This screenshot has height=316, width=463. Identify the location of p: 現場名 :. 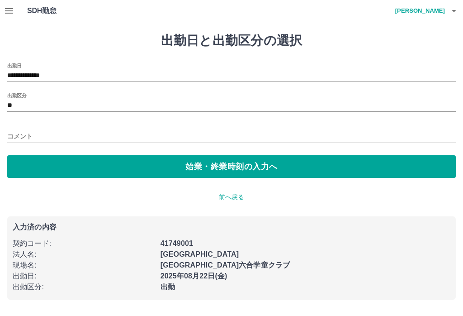
(84, 265).